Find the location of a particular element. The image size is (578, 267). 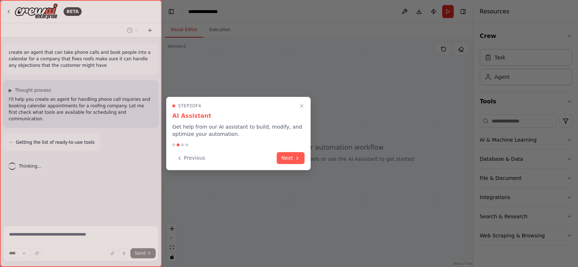

button: Previous is located at coordinates (191, 158).